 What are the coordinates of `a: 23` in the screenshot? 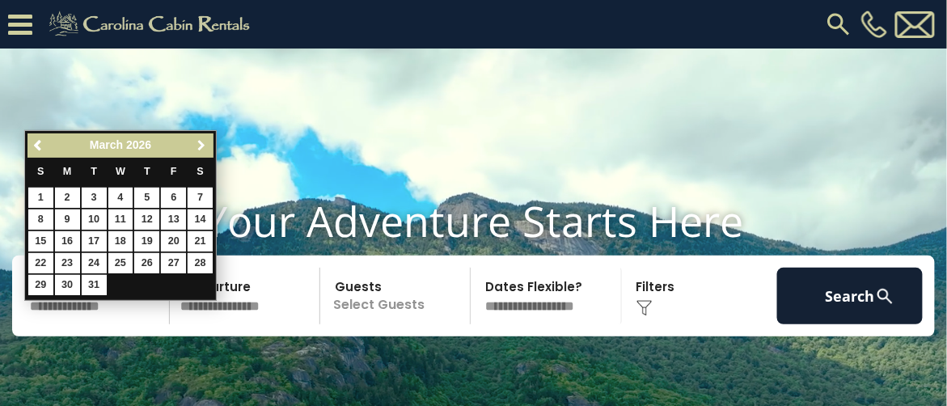 It's located at (67, 263).